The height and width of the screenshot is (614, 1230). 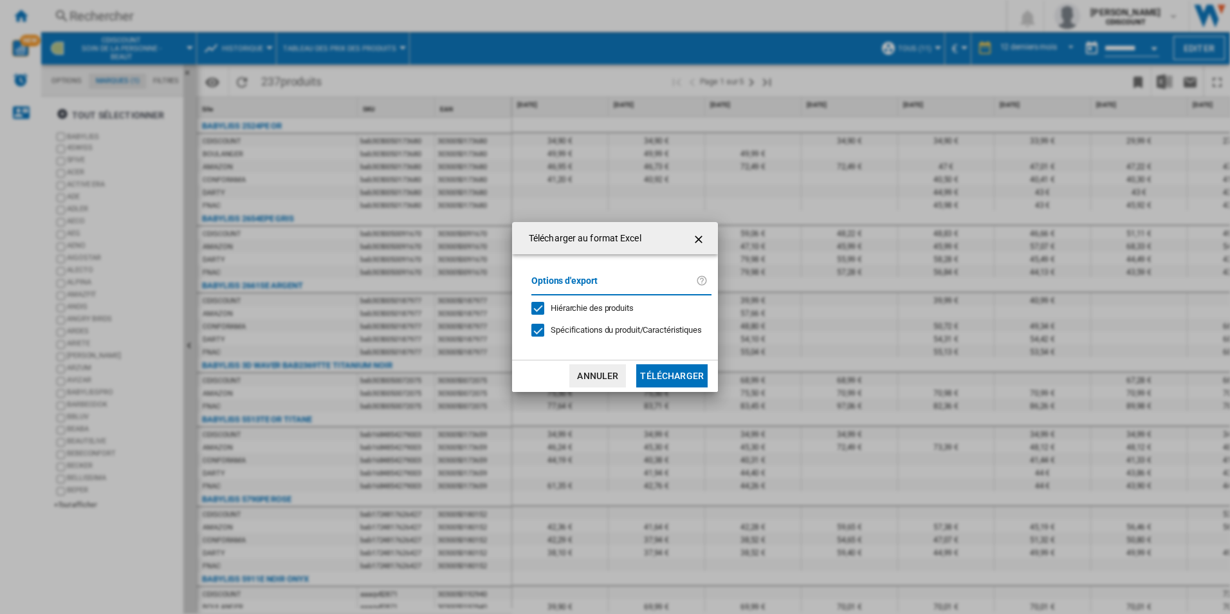 What do you see at coordinates (582, 239) in the screenshot?
I see `h4: Télécharger au format Excel` at bounding box center [582, 239].